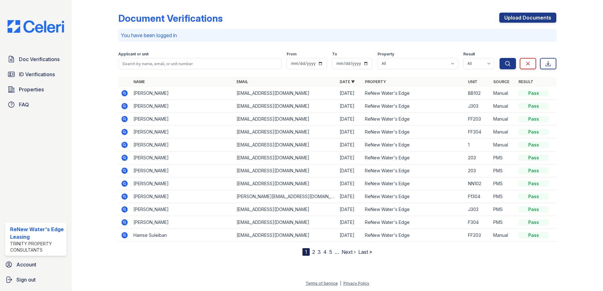 This screenshot has height=291, width=603. What do you see at coordinates (330, 252) in the screenshot?
I see `a: 5` at bounding box center [330, 252].